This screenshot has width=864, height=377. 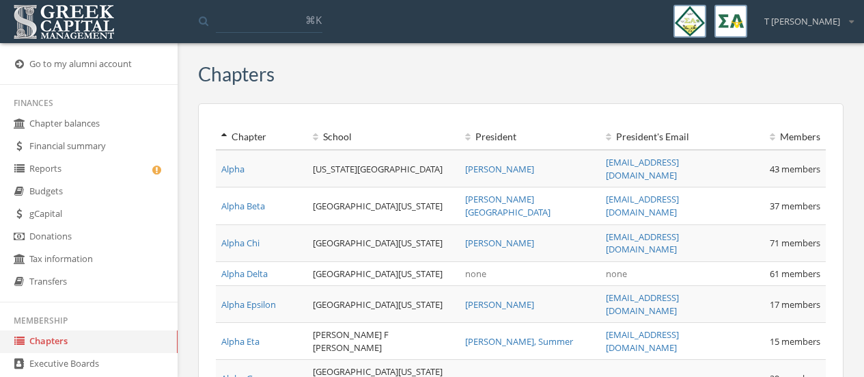 I want to click on h3: Chapters, so click(x=236, y=74).